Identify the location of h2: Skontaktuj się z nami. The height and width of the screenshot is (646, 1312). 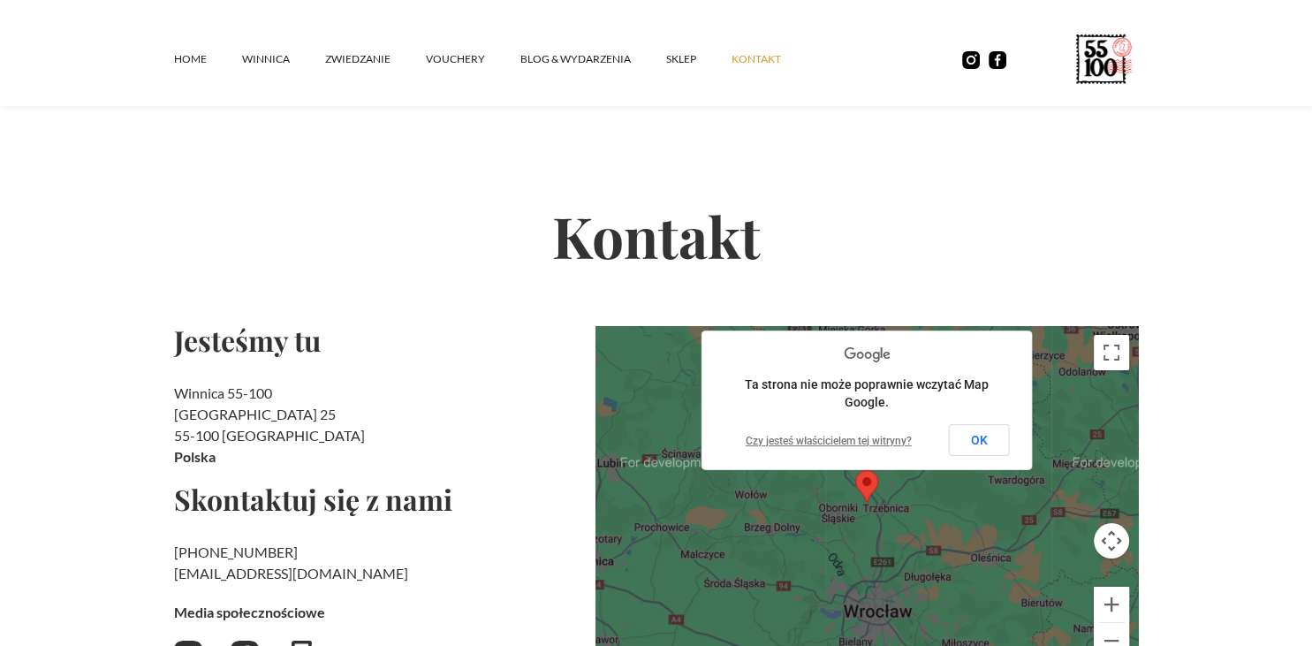
(377, 499).